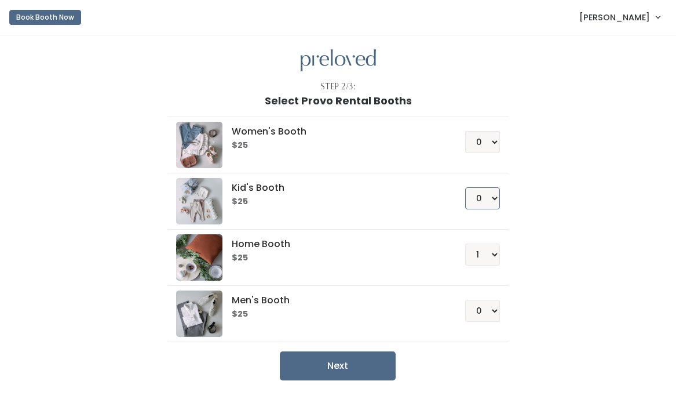  Describe the element at coordinates (338, 366) in the screenshot. I see `button: Next` at that location.